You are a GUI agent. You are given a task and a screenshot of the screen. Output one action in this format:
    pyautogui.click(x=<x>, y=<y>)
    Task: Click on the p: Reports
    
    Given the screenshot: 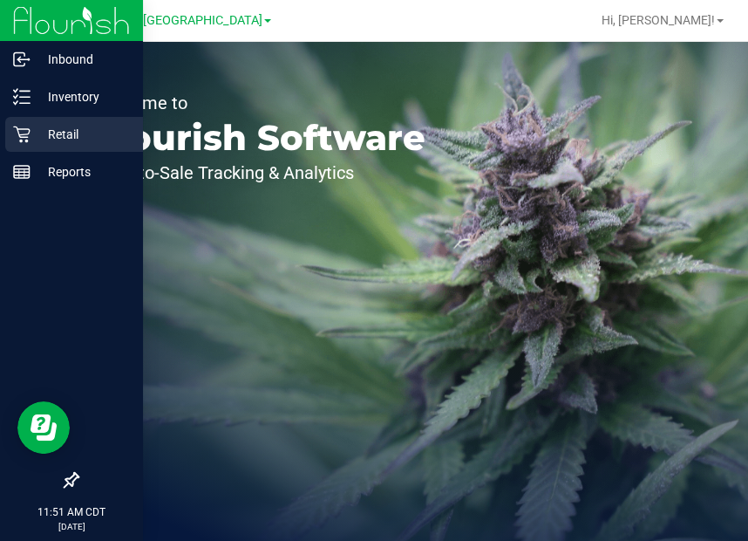 What is the action you would take?
    pyautogui.click(x=83, y=172)
    